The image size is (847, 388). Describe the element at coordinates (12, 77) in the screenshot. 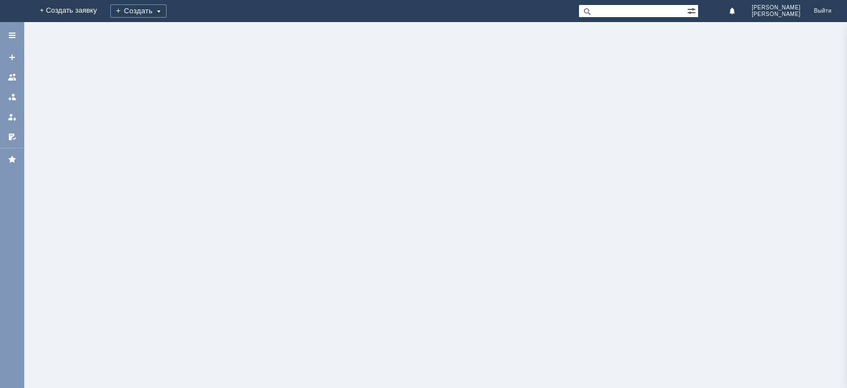

I see `a: Заявки на командах` at that location.